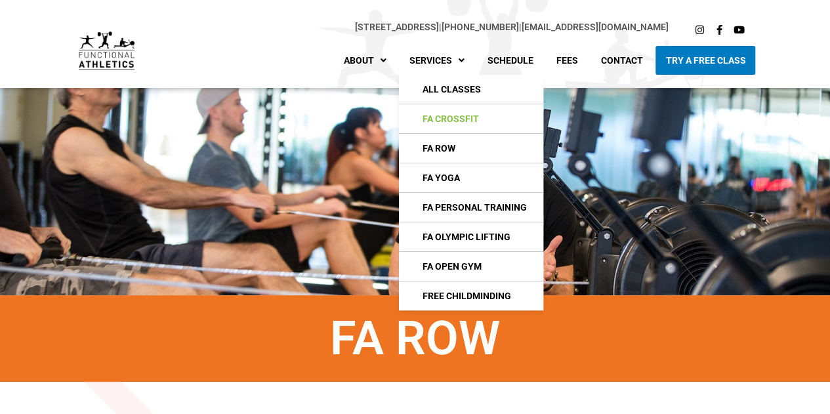 The width and height of the screenshot is (830, 414). I want to click on a: Try A Free Class, so click(705, 60).